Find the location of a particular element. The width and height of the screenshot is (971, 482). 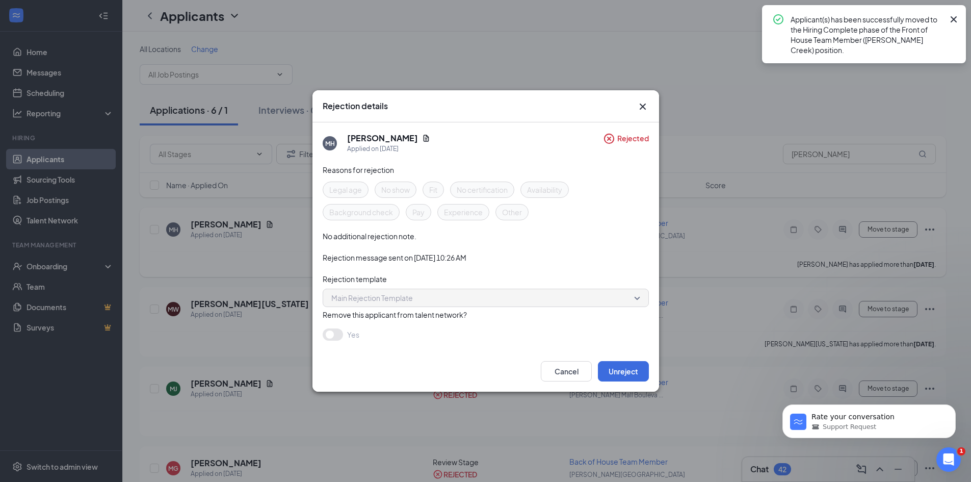

span: Reasons for rejection is located at coordinates (358, 170).